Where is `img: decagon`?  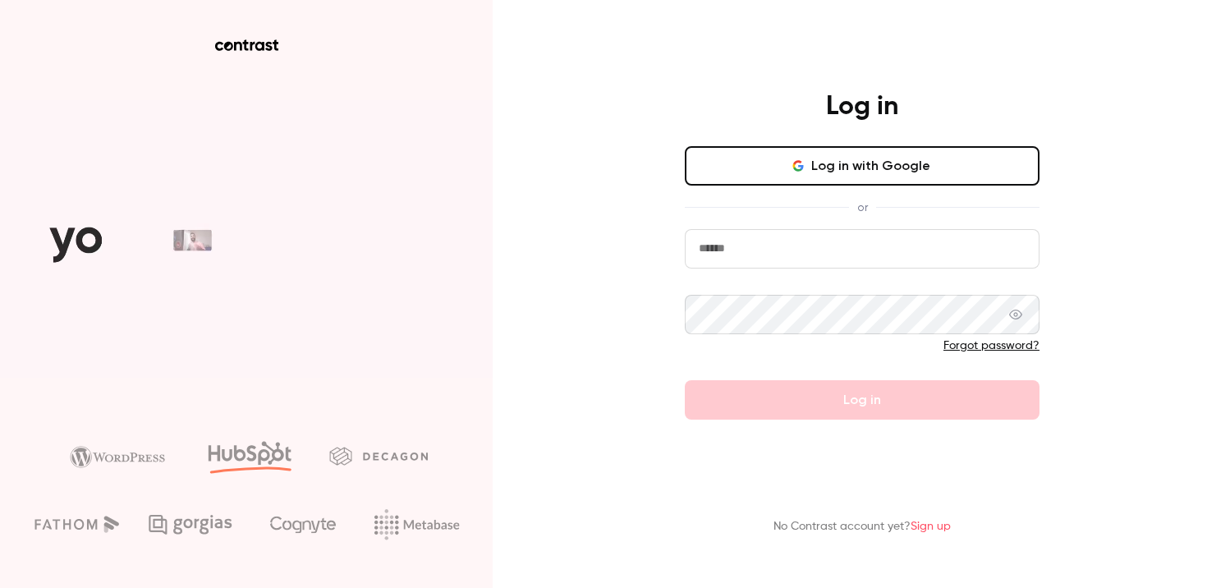
img: decagon is located at coordinates (379, 456).